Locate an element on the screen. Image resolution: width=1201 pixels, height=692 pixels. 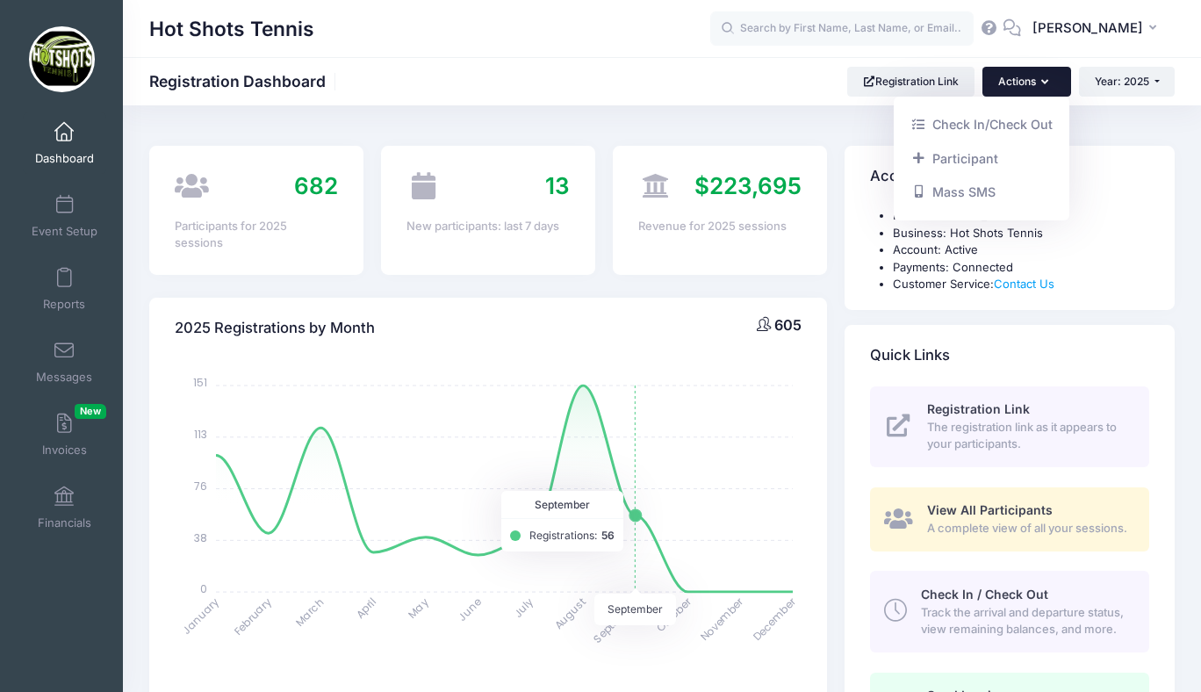
a: View All Participants A complete view of all your sessions. is located at coordinates (1009, 519).